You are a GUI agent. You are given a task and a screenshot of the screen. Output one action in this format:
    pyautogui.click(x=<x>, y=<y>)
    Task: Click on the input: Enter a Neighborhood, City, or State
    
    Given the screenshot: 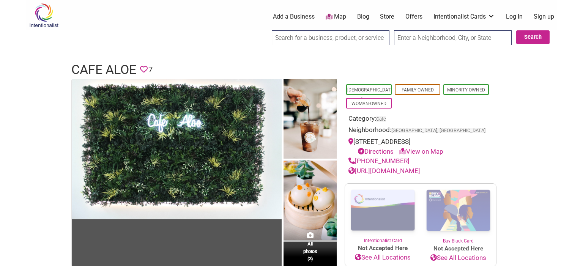 What is the action you would take?
    pyautogui.click(x=452, y=38)
    